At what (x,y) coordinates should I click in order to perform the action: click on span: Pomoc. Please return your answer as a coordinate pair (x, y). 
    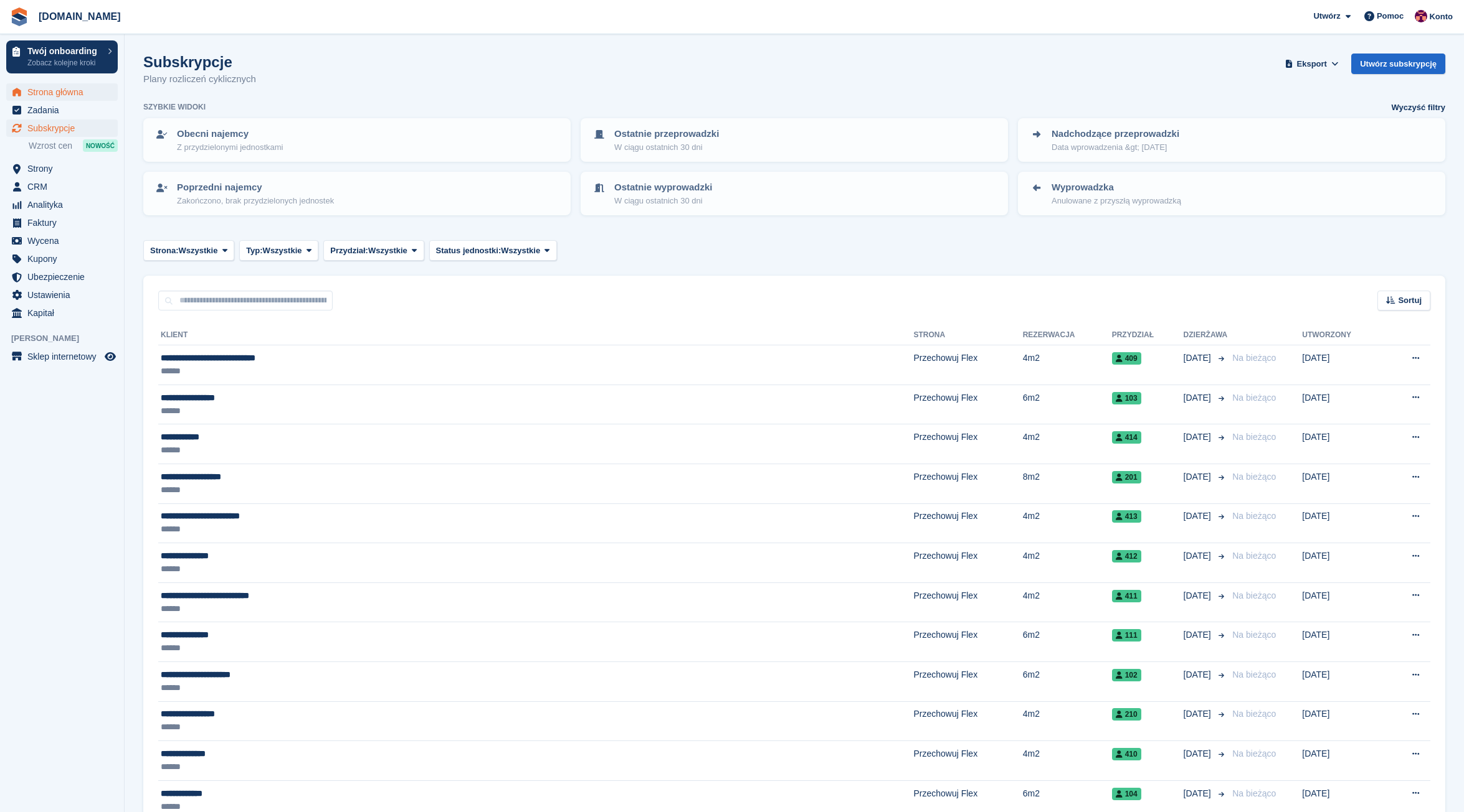
    Looking at the image, I should click on (1389, 17).